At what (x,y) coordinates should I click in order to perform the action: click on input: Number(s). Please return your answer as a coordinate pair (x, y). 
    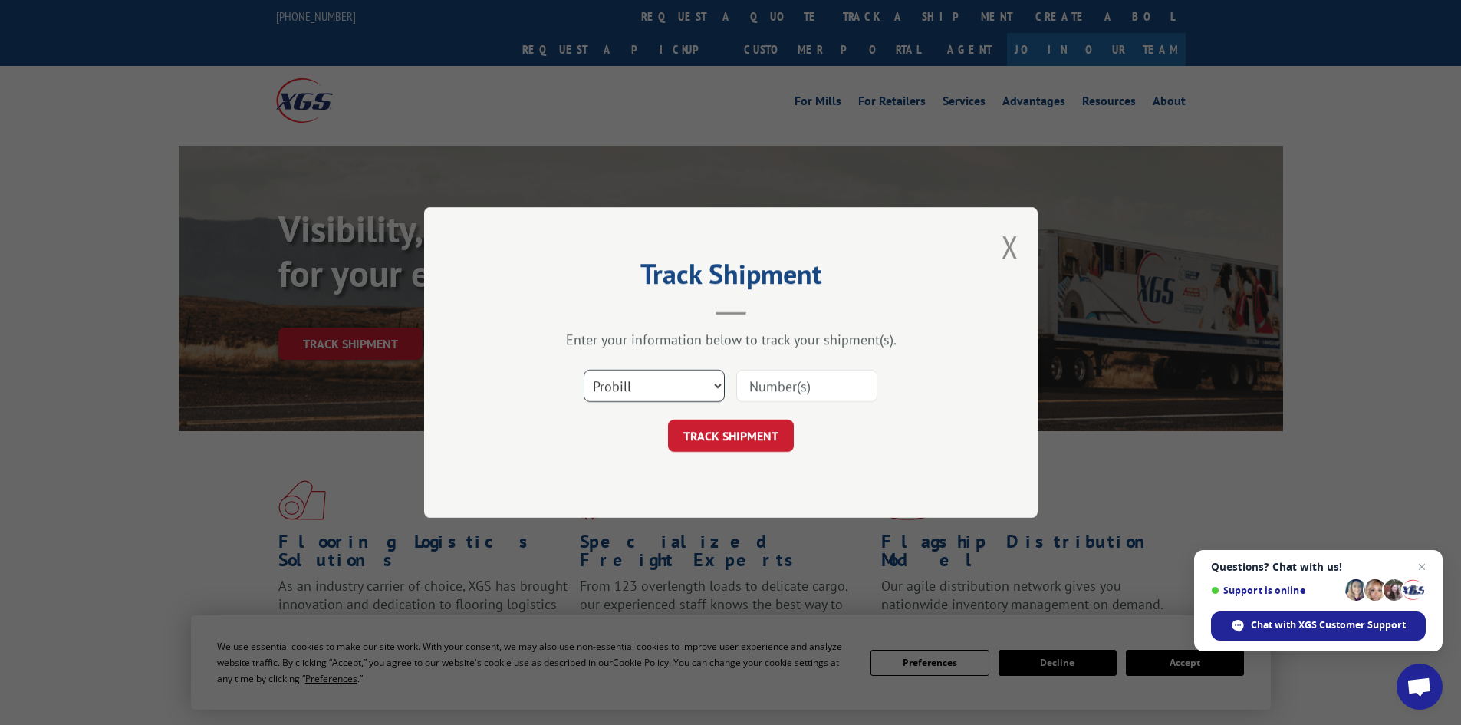
    Looking at the image, I should click on (807, 386).